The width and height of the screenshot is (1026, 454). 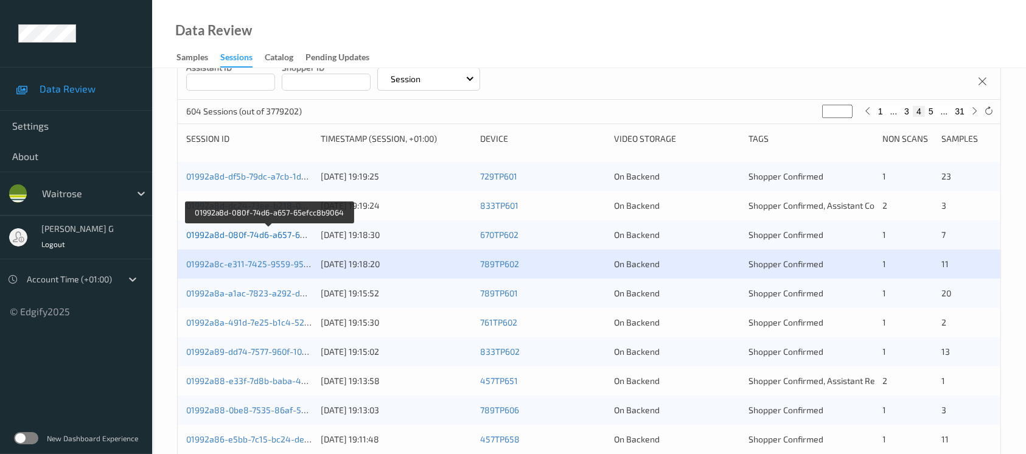 I want to click on button: 5, so click(x=931, y=111).